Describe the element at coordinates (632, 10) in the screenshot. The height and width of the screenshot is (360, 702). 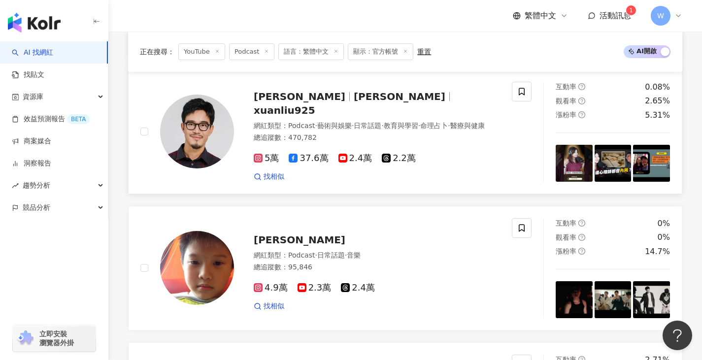
I see `span: 1` at that location.